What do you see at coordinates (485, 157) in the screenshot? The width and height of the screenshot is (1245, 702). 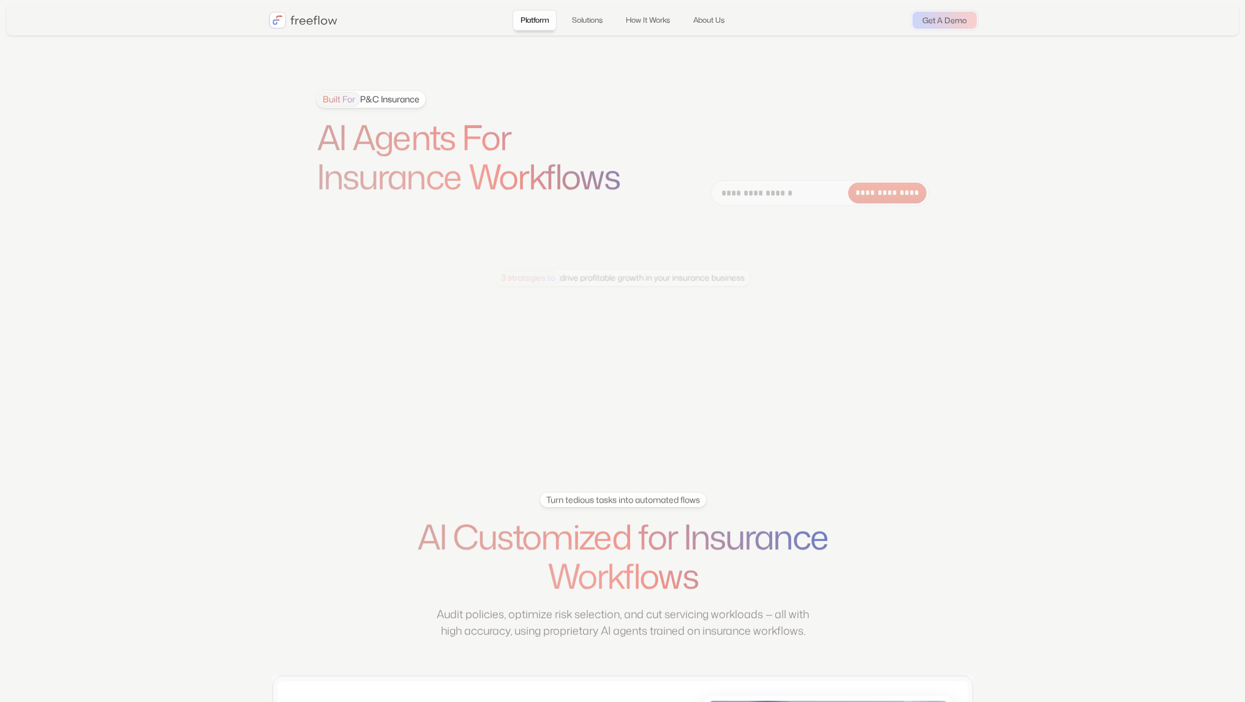 I see `h1: AI Agents For Insurance Workflows` at bounding box center [485, 157].